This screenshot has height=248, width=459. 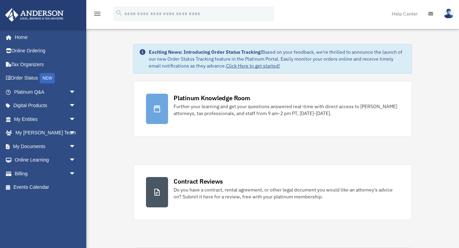 I want to click on a: menu, so click(x=97, y=15).